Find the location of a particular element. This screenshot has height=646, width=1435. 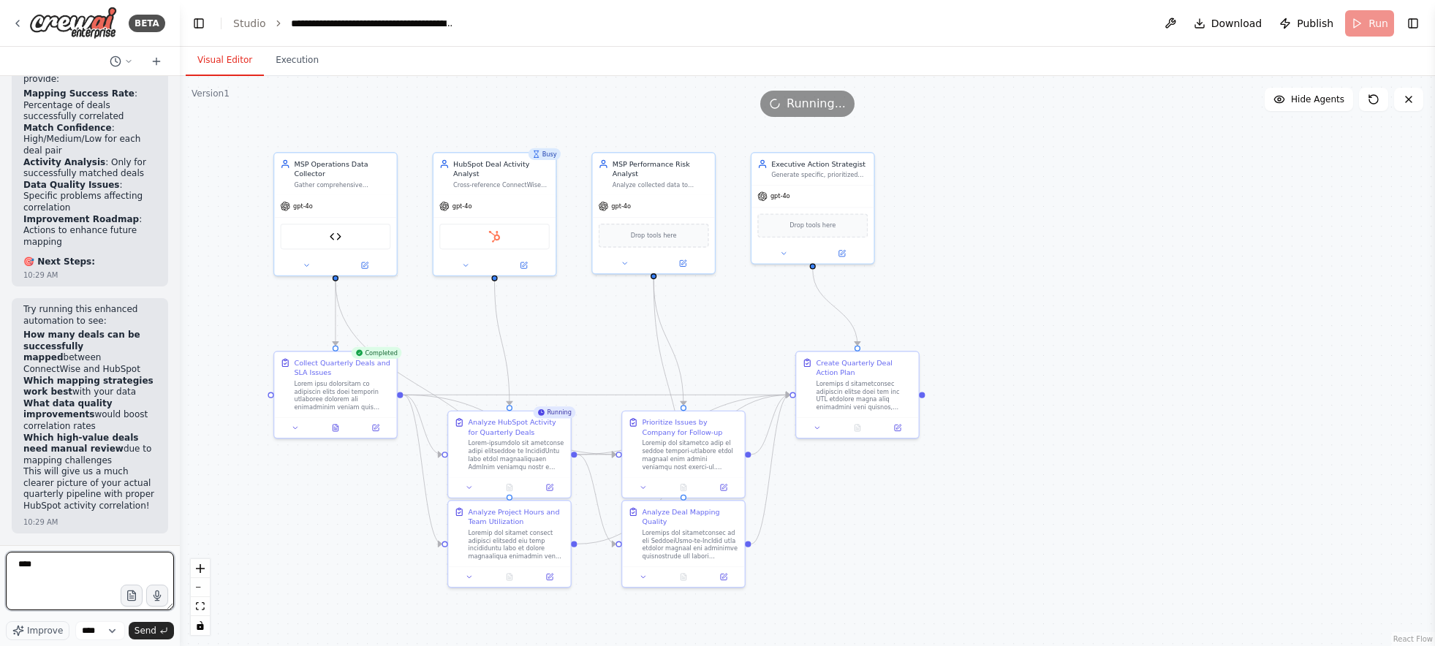

div: MSP Operations Data Collector is located at coordinates (342, 169).